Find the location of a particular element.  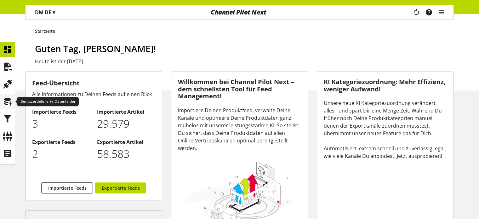

div: Benutzerdefinierte Datenfelder is located at coordinates (48, 101).